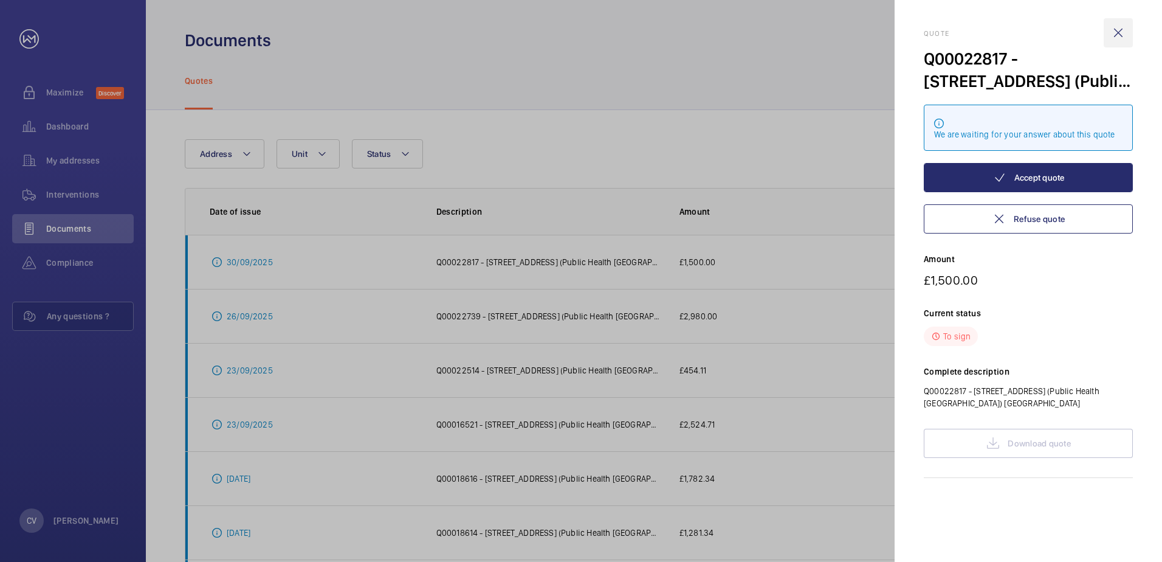 The width and height of the screenshot is (1162, 562). Describe the element at coordinates (957, 336) in the screenshot. I see `p: To sign` at that location.